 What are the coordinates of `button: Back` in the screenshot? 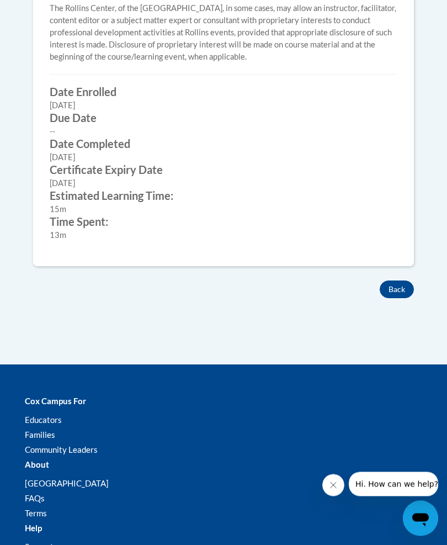 It's located at (397, 290).